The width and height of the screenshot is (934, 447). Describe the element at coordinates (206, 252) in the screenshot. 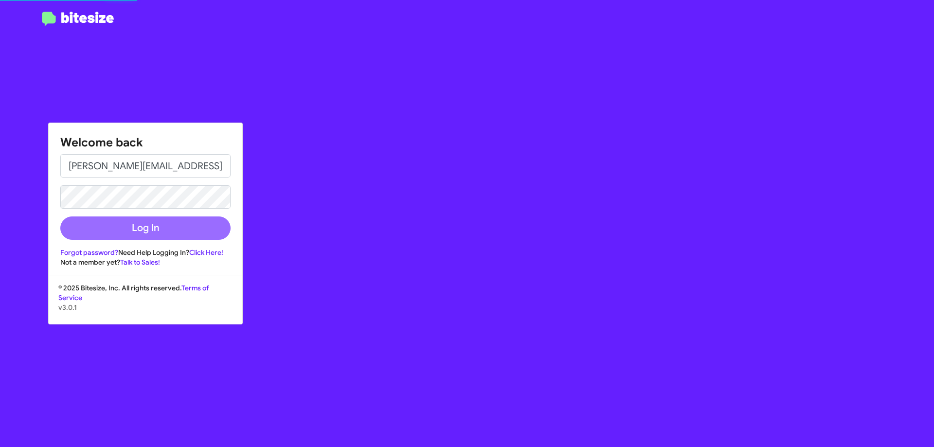

I see `a: Click Here!` at that location.